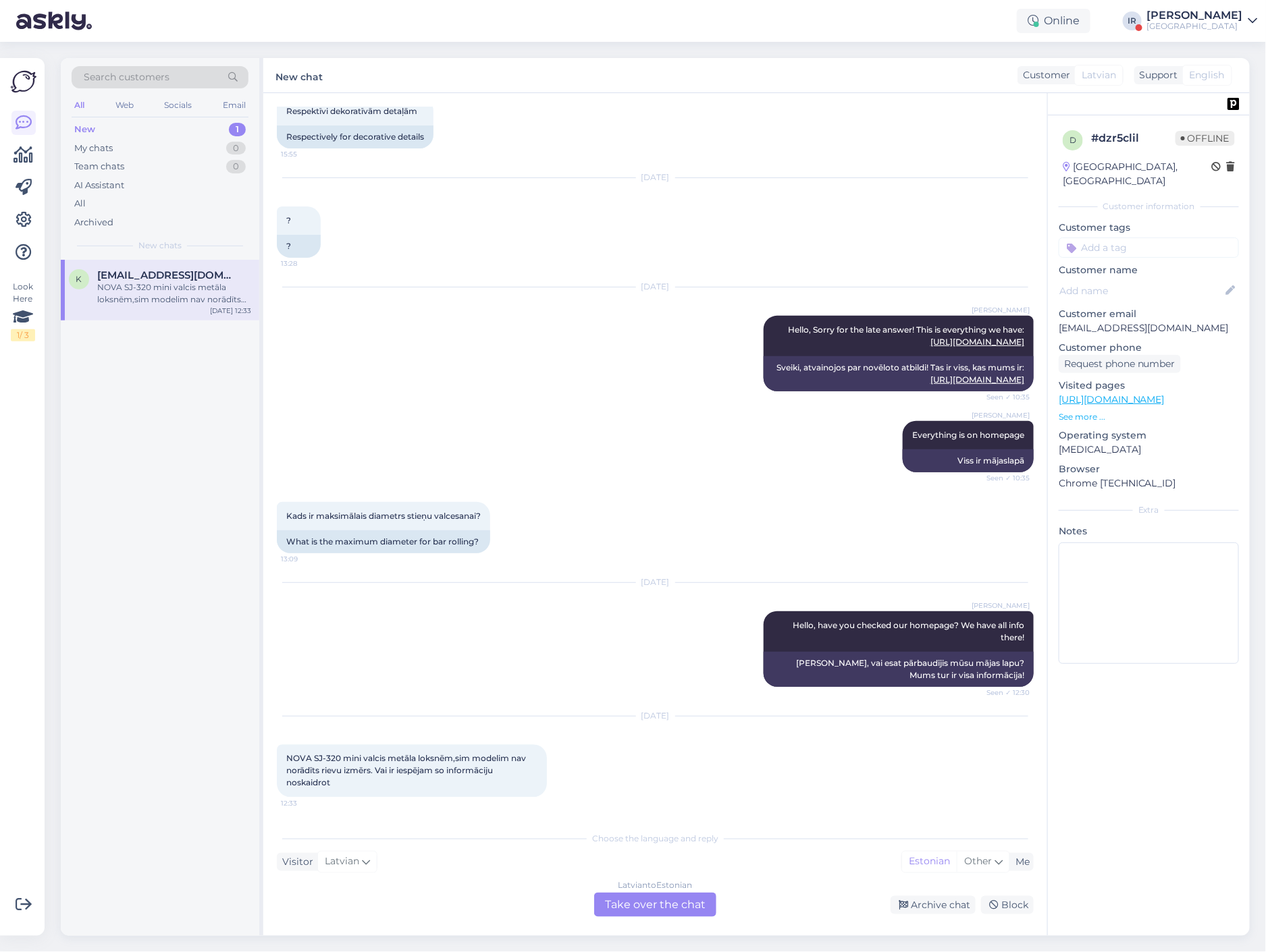 This screenshot has height=952, width=1266. I want to click on span: Hello, Sorry for the late answer! This is everything we have:, so click(906, 335).